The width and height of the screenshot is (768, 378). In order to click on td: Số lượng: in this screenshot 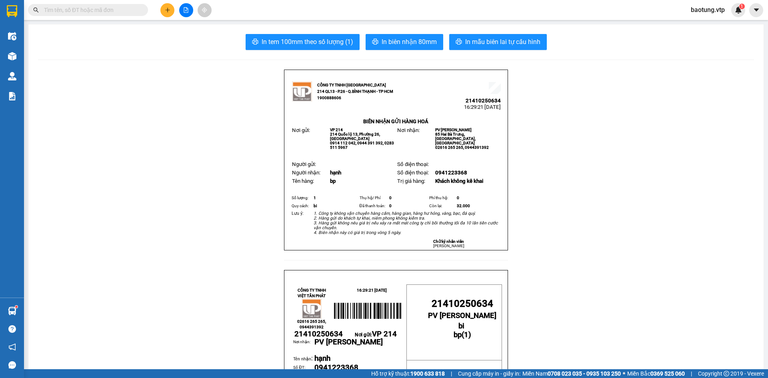, I will do `click(301, 198)`.